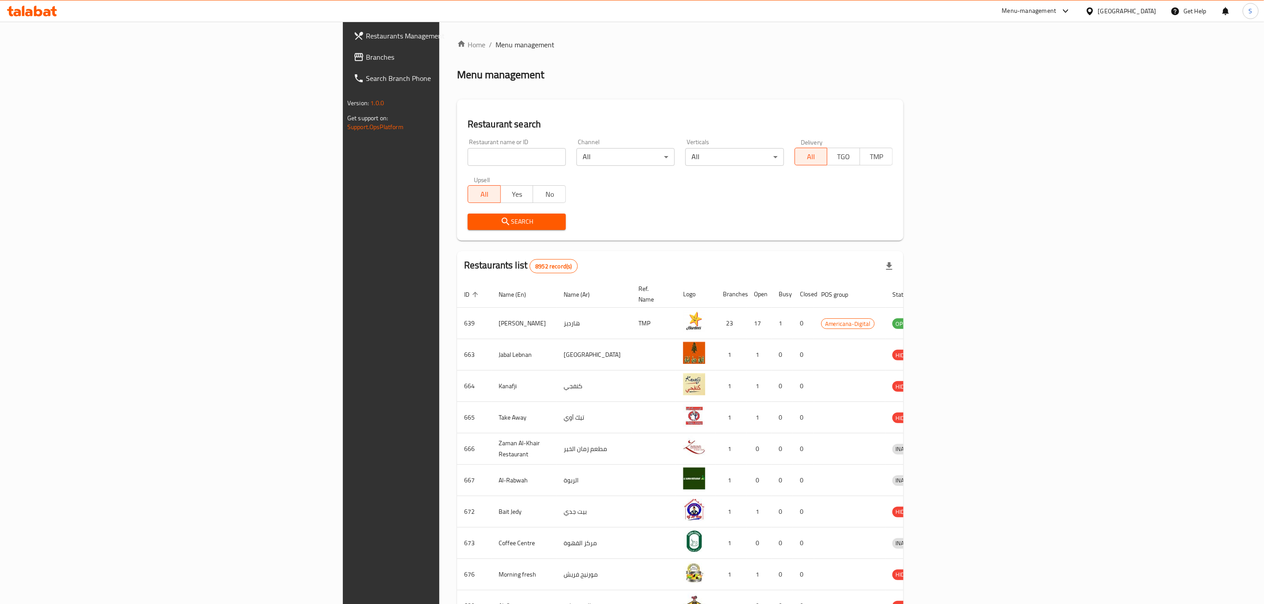 This screenshot has height=604, width=1264. What do you see at coordinates (594, 543) in the screenshot?
I see `td: مركز القهوة` at bounding box center [594, 543].